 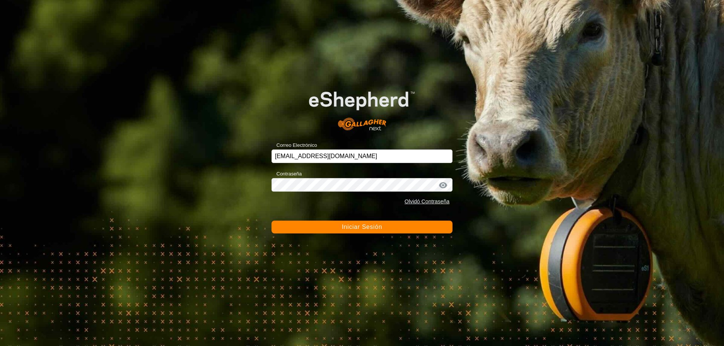 I want to click on label: Correo Electrónico, so click(x=294, y=146).